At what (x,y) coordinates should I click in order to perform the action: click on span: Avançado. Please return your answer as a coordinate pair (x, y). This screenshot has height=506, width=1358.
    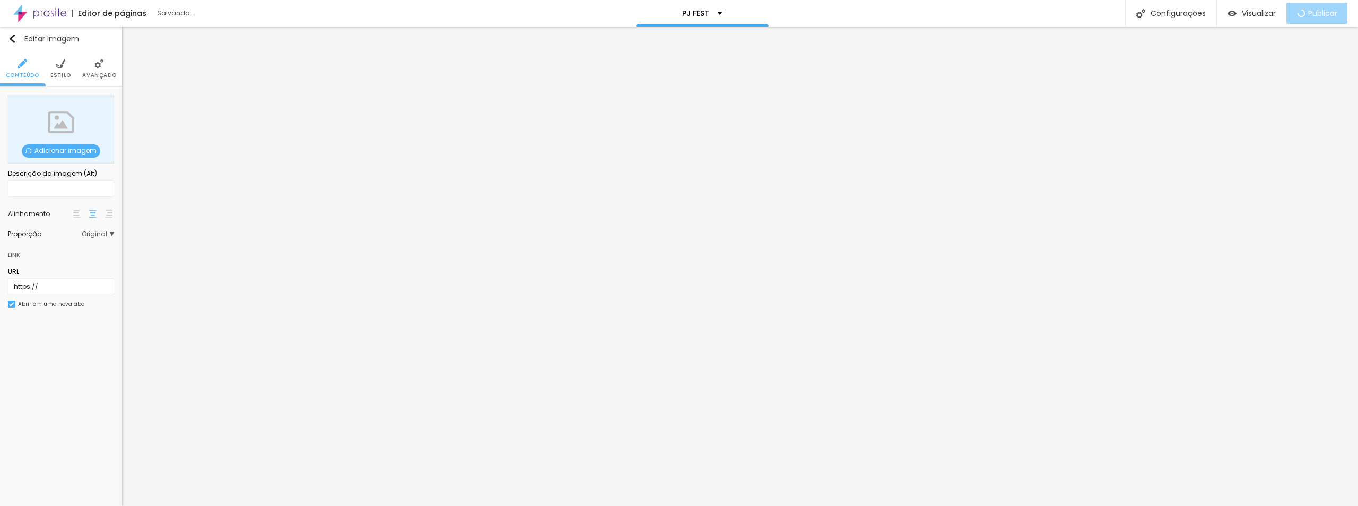
    Looking at the image, I should click on (99, 75).